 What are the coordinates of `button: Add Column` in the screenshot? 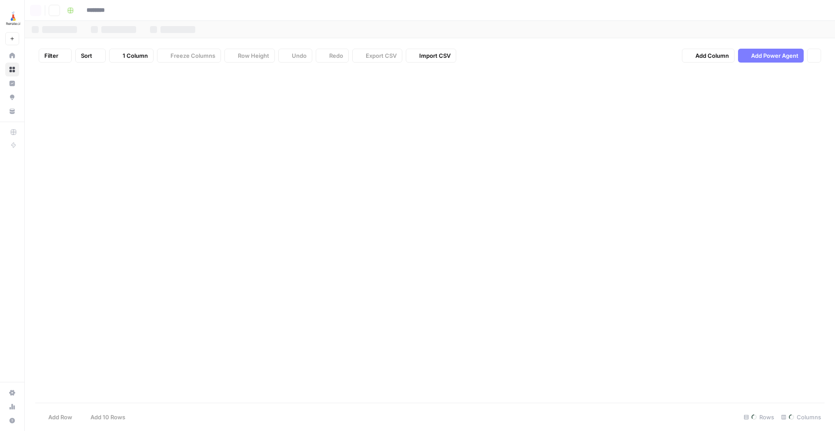 It's located at (708, 56).